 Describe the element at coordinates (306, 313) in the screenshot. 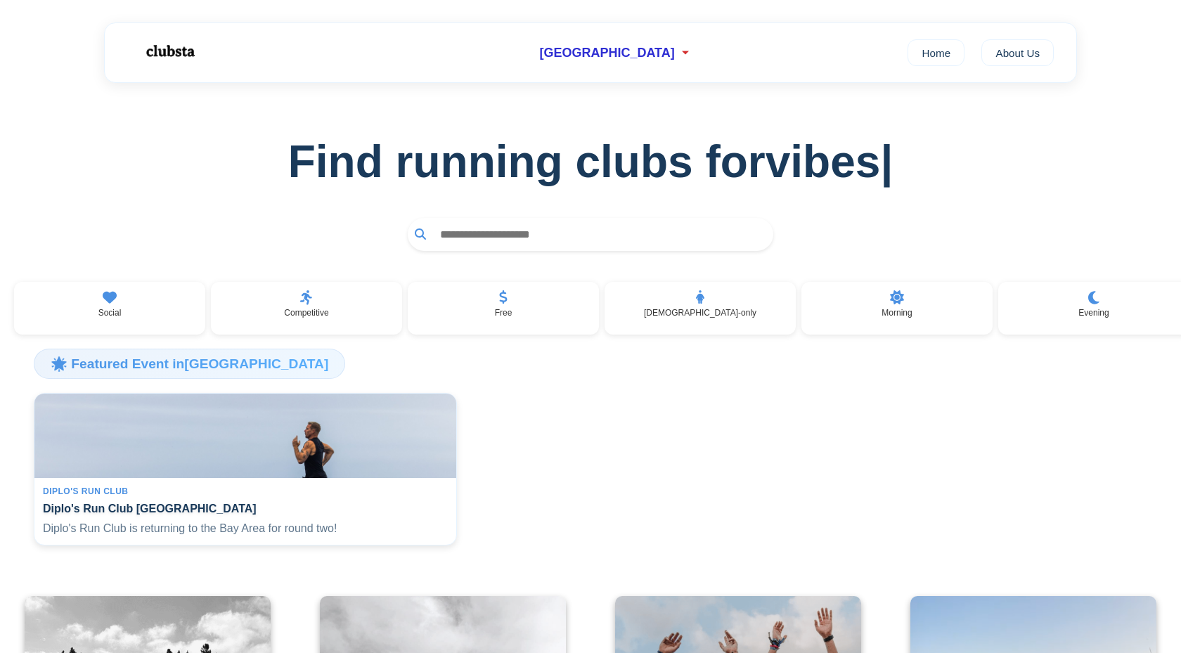

I see `p: Competitive` at that location.